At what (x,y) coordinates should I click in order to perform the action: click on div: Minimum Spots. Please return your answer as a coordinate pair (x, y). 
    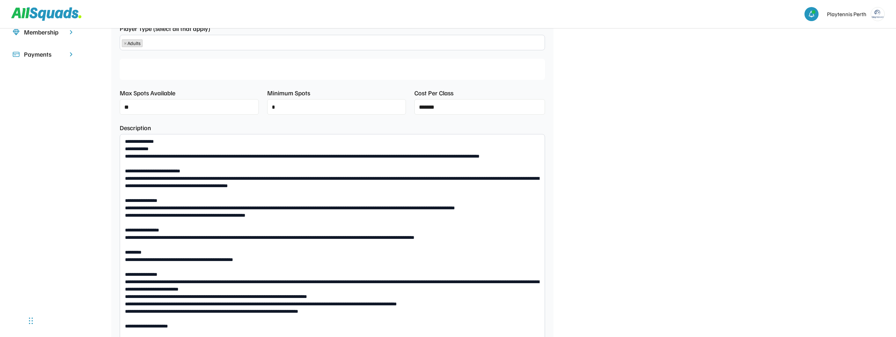
    Looking at the image, I should click on (289, 93).